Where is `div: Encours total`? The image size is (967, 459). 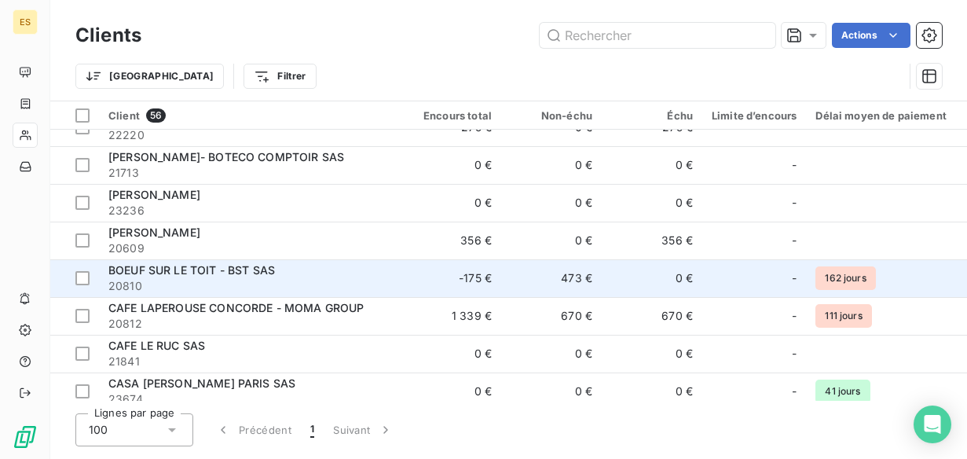
div: Encours total is located at coordinates (451, 115).